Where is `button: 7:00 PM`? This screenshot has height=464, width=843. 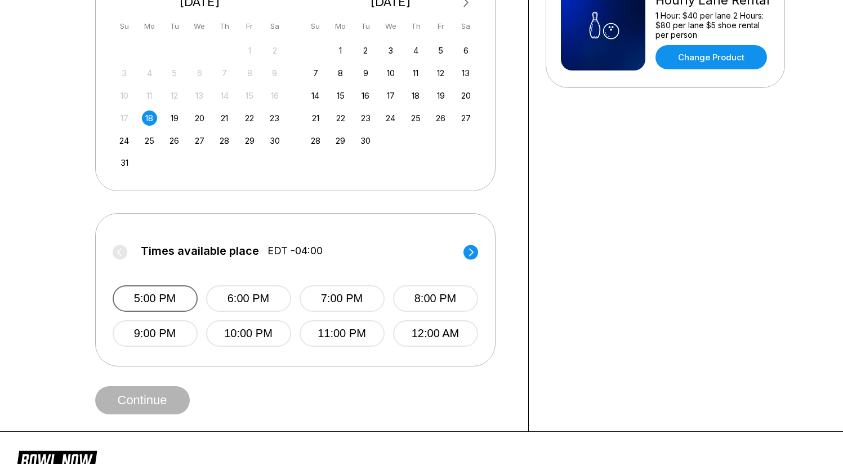 button: 7:00 PM is located at coordinates (342, 298).